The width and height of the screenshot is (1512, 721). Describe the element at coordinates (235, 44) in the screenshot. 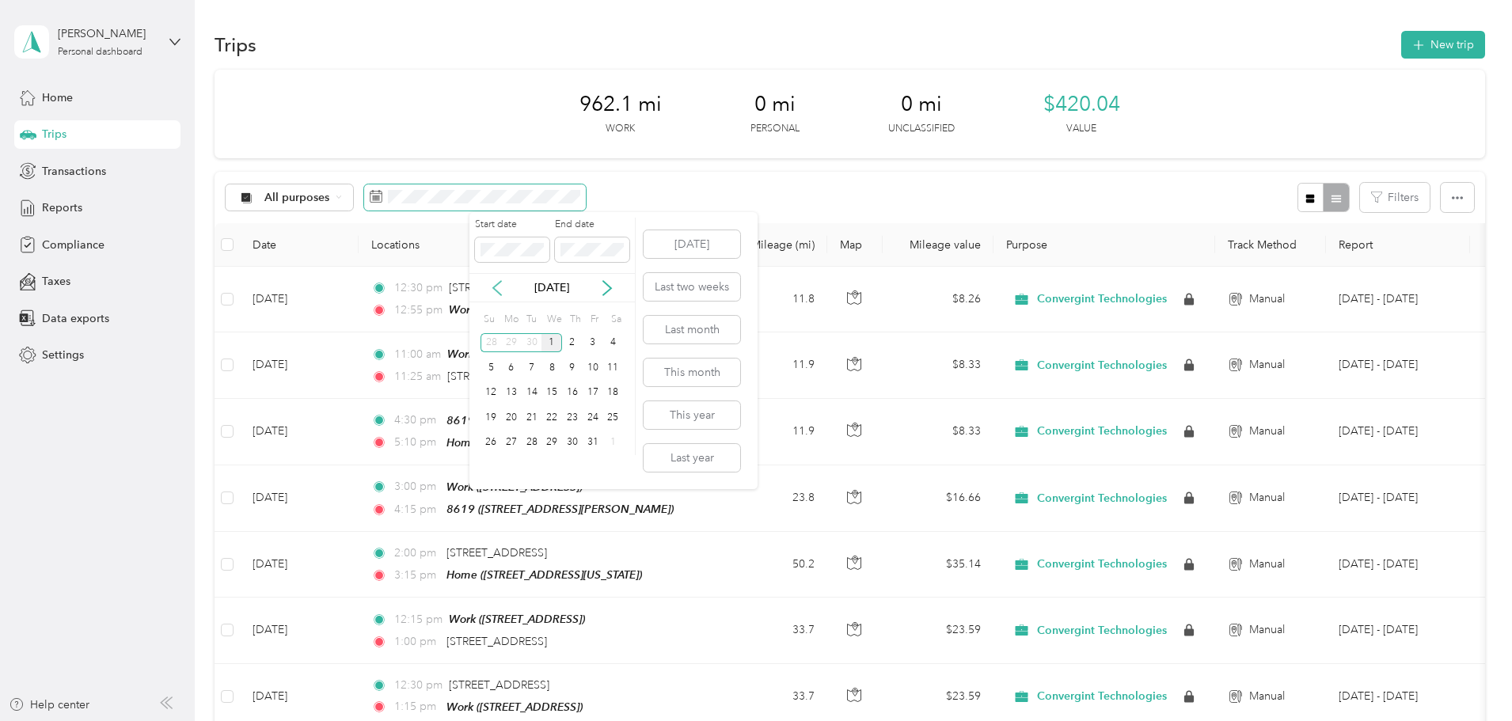

I see `h1: Trips` at that location.